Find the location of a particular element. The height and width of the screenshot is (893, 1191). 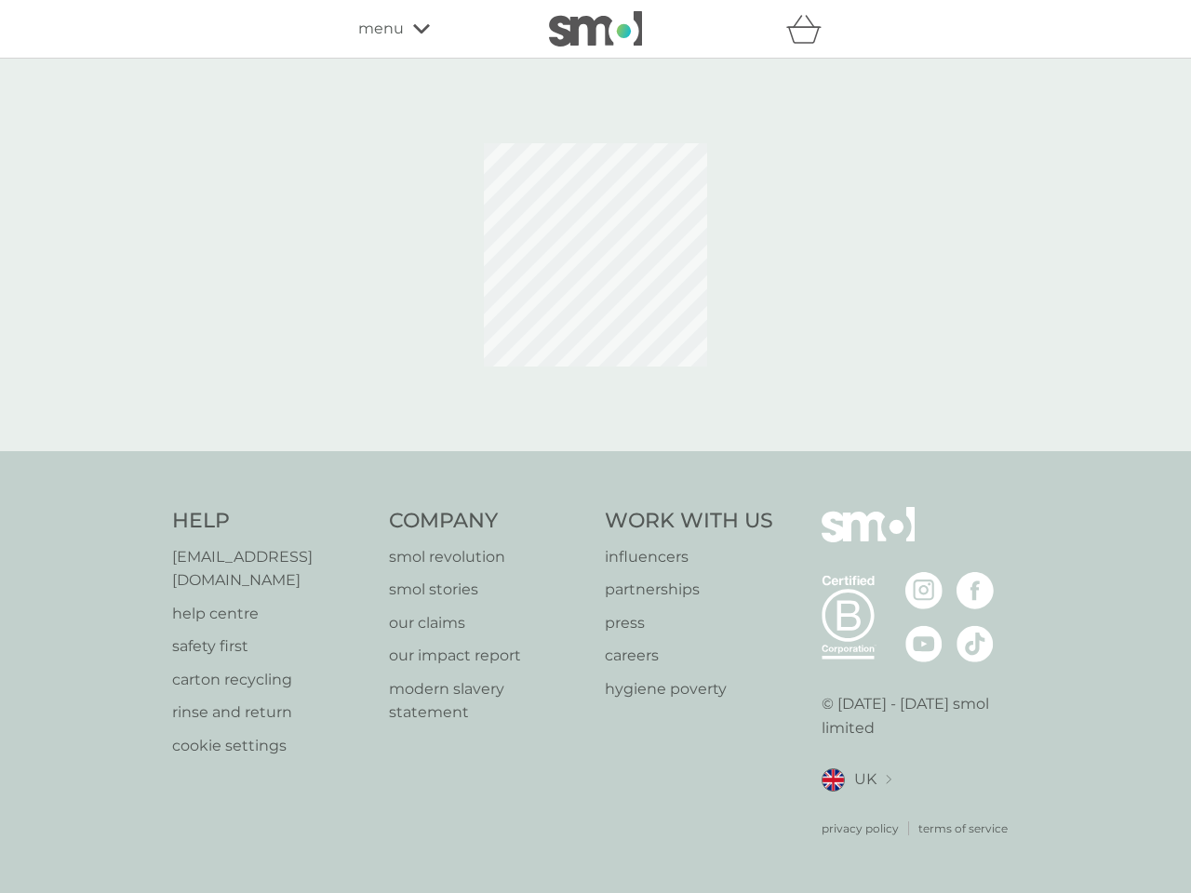

p: terms of service is located at coordinates (963, 828).